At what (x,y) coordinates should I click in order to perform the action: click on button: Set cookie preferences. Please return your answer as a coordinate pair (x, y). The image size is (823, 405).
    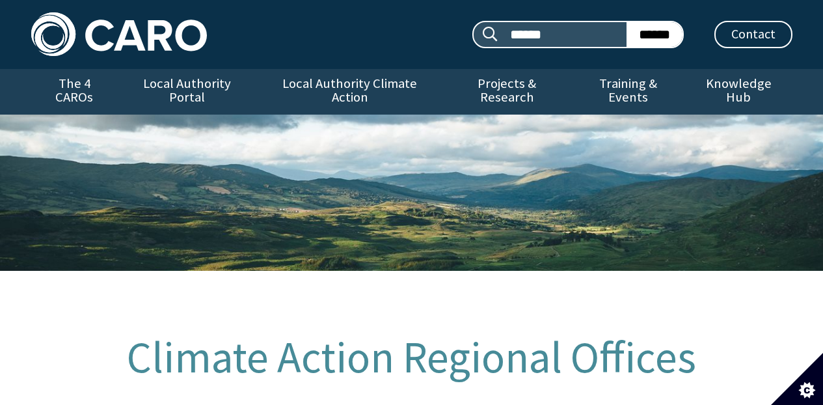
    Looking at the image, I should click on (797, 379).